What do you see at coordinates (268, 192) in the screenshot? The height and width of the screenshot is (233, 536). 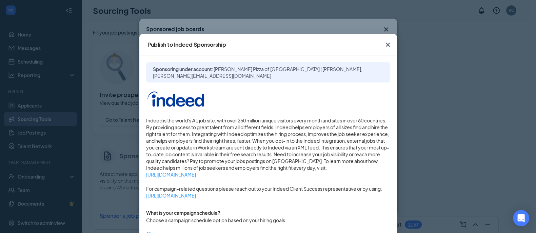 I see `span: For campaign-related questions please reach out to your Indeed Client Success representative or b...` at bounding box center [268, 192].